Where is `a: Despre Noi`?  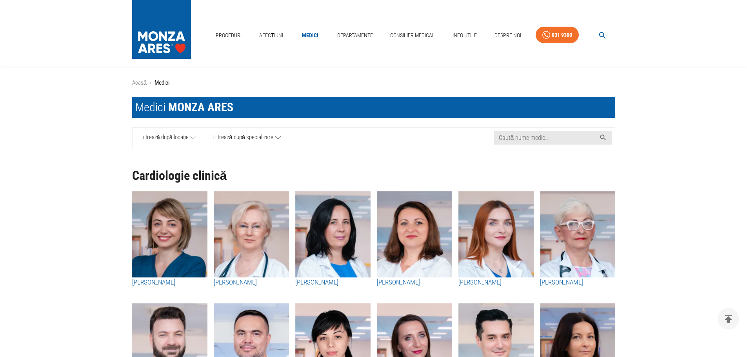
a: Despre Noi is located at coordinates (508, 35).